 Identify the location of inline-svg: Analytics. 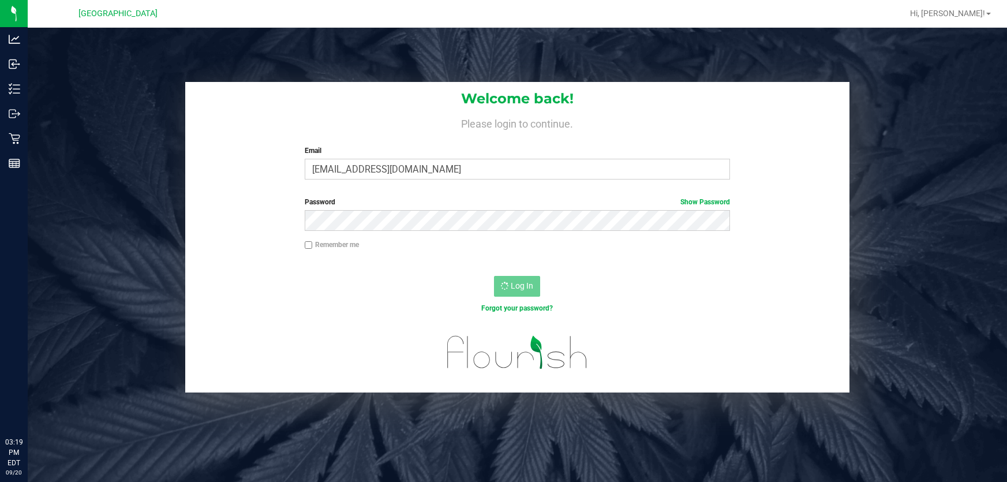
(14, 39).